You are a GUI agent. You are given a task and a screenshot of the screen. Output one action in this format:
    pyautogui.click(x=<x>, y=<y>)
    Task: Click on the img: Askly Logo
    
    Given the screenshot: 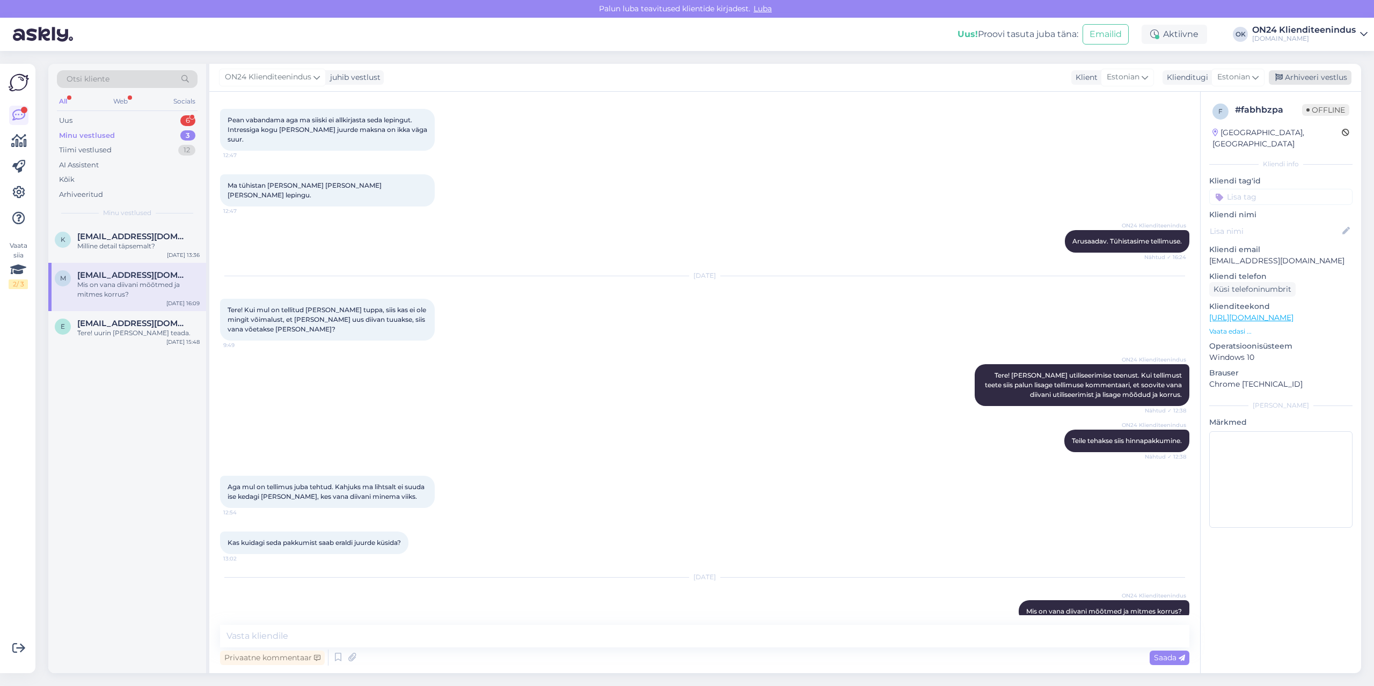 What is the action you would take?
    pyautogui.click(x=19, y=83)
    